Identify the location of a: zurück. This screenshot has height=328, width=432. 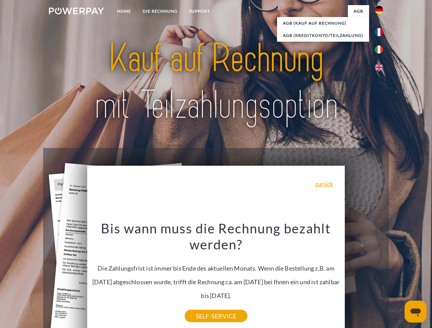
(324, 184).